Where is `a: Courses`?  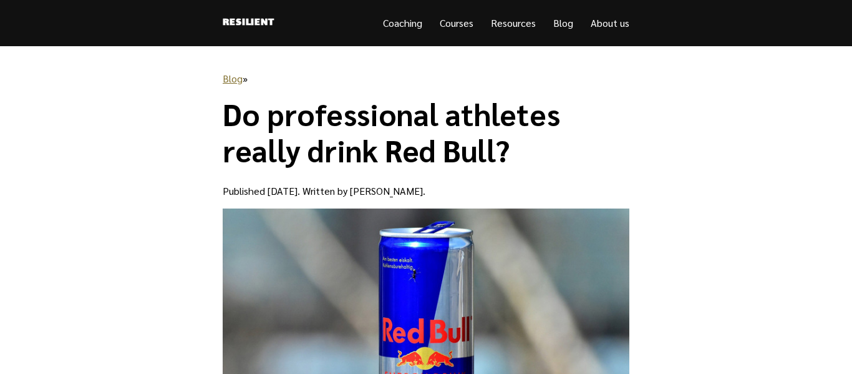 a: Courses is located at coordinates (457, 22).